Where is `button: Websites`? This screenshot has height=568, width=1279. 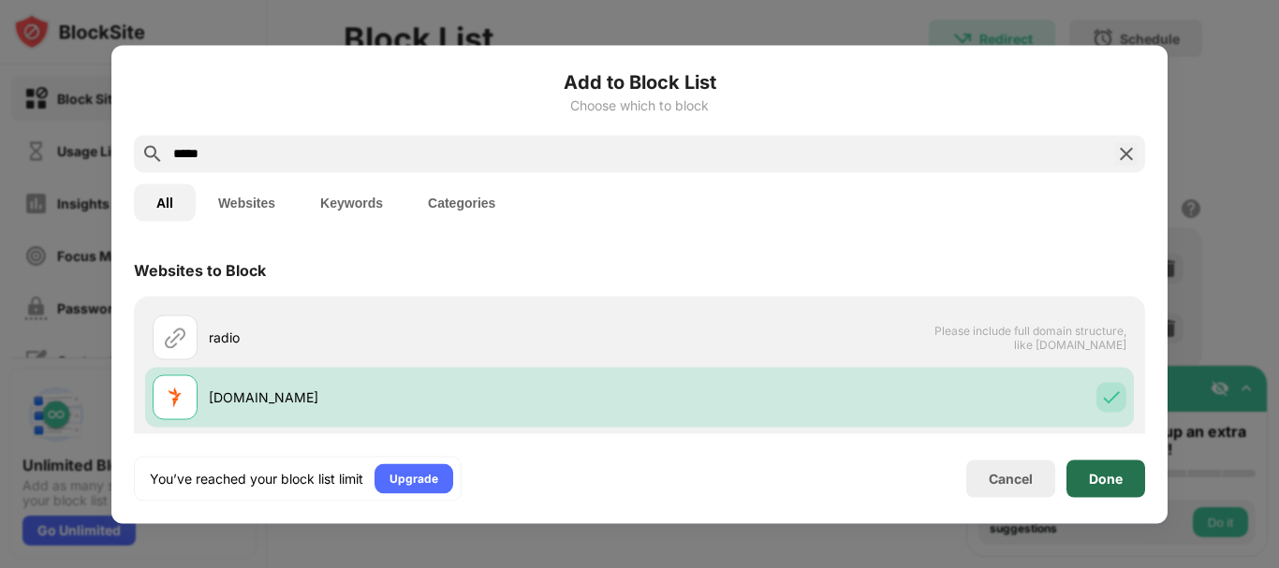 button: Websites is located at coordinates (246, 202).